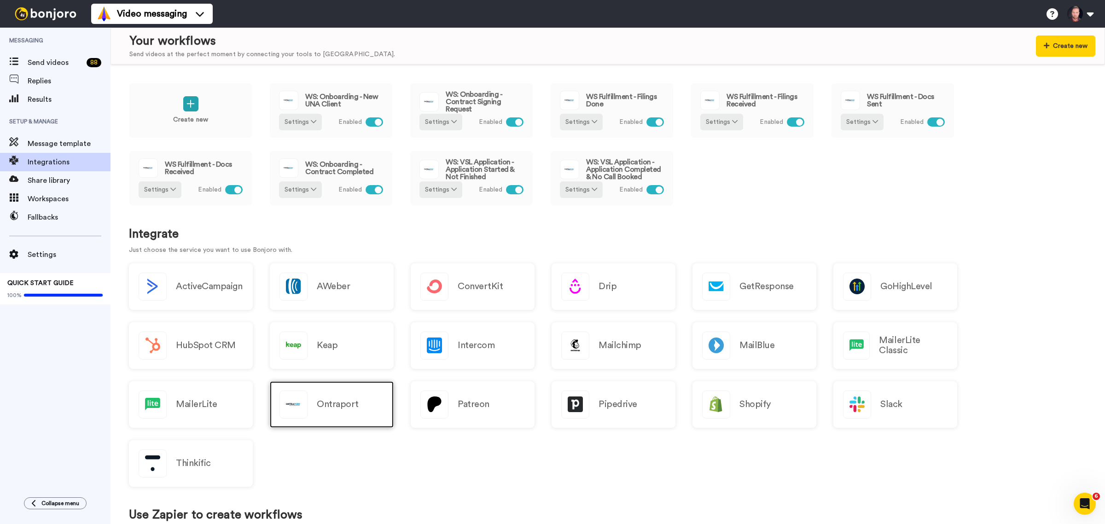 This screenshot has height=524, width=1105. Describe the element at coordinates (906, 100) in the screenshot. I see `span: WS Fulfillment - Docs Sent` at that location.